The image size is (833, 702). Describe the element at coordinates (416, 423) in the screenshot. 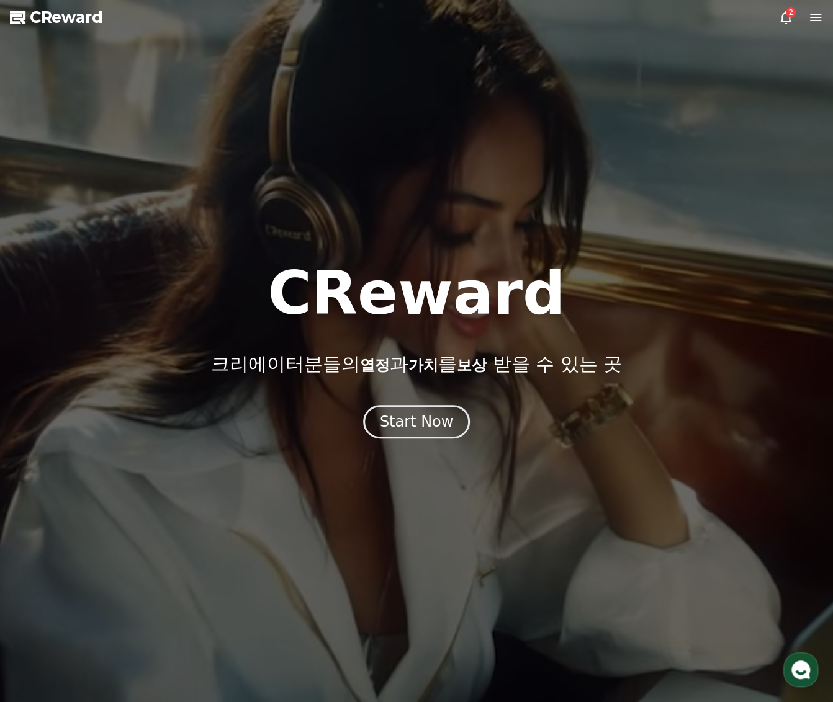

I see `a: Start Now` at that location.